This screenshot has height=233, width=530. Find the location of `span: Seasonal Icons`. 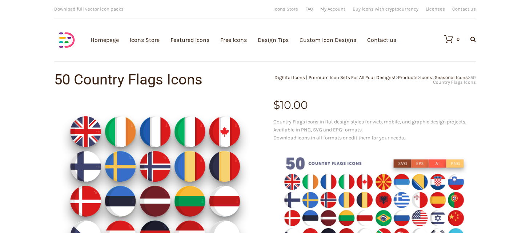

span: Seasonal Icons is located at coordinates (451, 77).